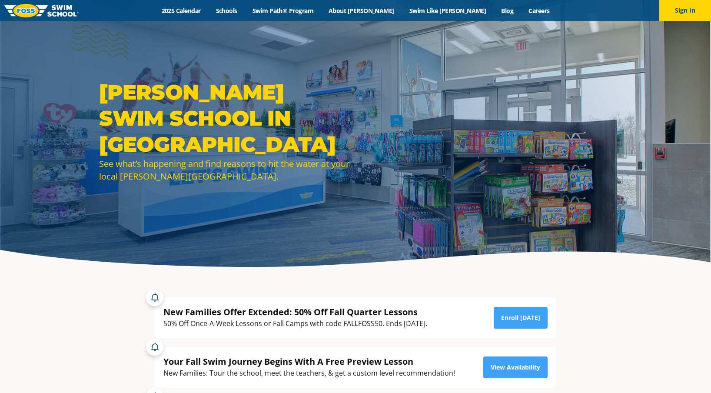  Describe the element at coordinates (507, 10) in the screenshot. I see `a: Blog` at that location.